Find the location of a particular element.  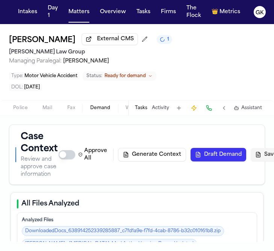

a: Tasks is located at coordinates (143, 12).